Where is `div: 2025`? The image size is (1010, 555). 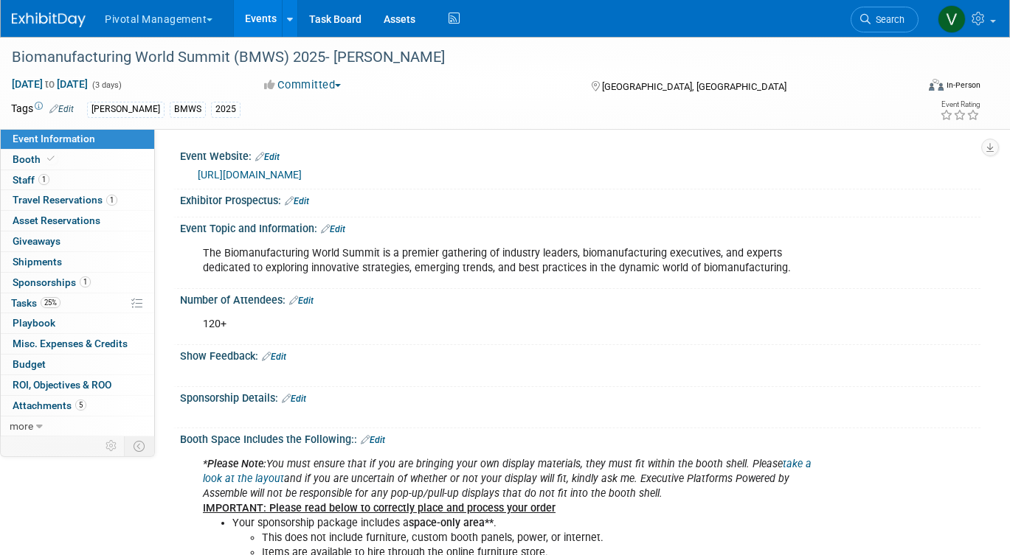 div: 2025 is located at coordinates (226, 109).